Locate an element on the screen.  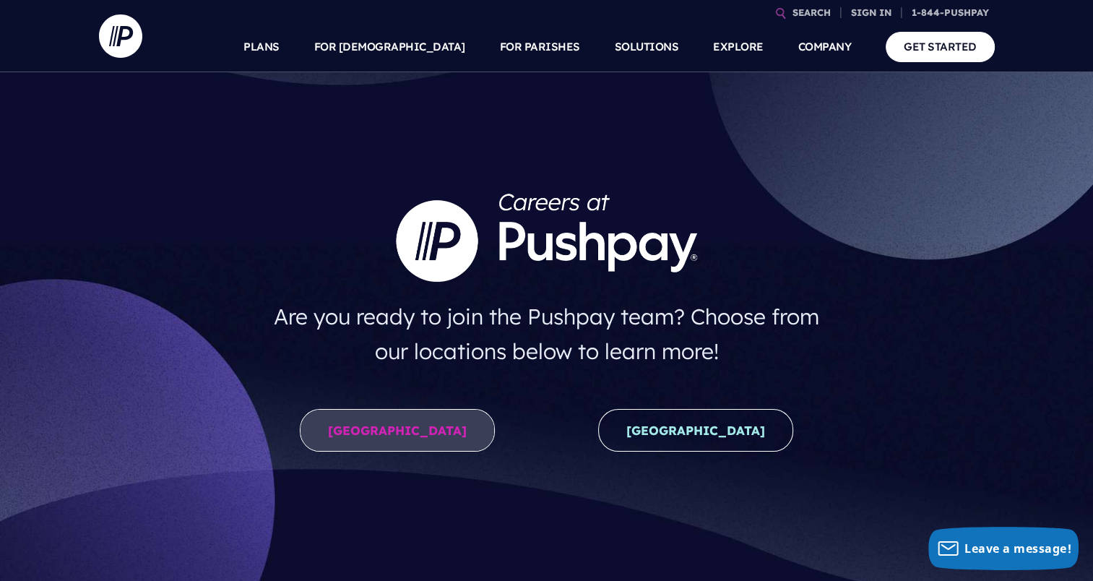
a: FOR PARISHES is located at coordinates (540, 47).